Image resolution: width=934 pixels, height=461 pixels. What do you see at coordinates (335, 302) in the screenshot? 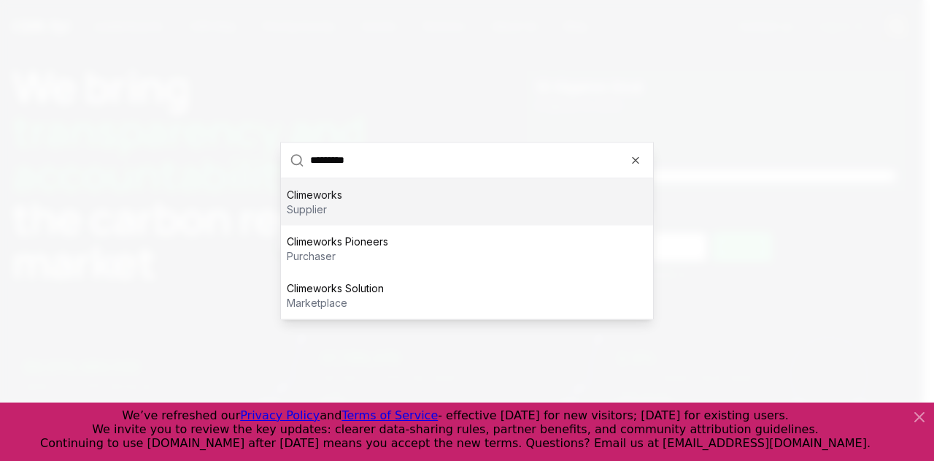
I see `p: marketplace` at bounding box center [335, 302].